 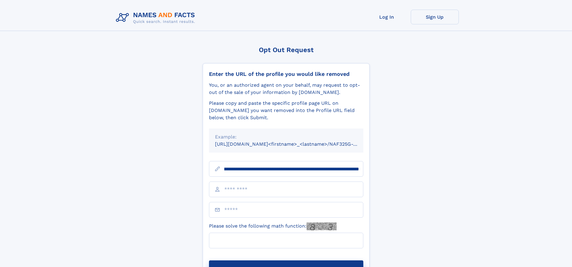 What do you see at coordinates (435, 17) in the screenshot?
I see `a: Sign Up` at bounding box center [435, 17].